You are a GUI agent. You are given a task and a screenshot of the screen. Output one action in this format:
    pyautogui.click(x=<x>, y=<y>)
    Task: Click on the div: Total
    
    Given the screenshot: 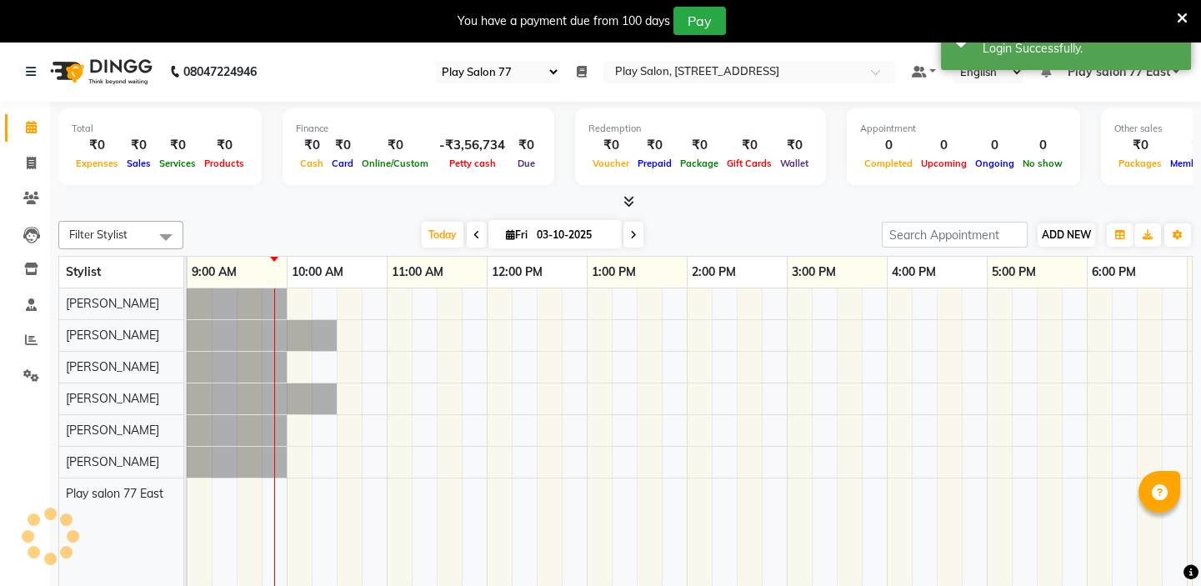 What is the action you would take?
    pyautogui.click(x=160, y=128)
    